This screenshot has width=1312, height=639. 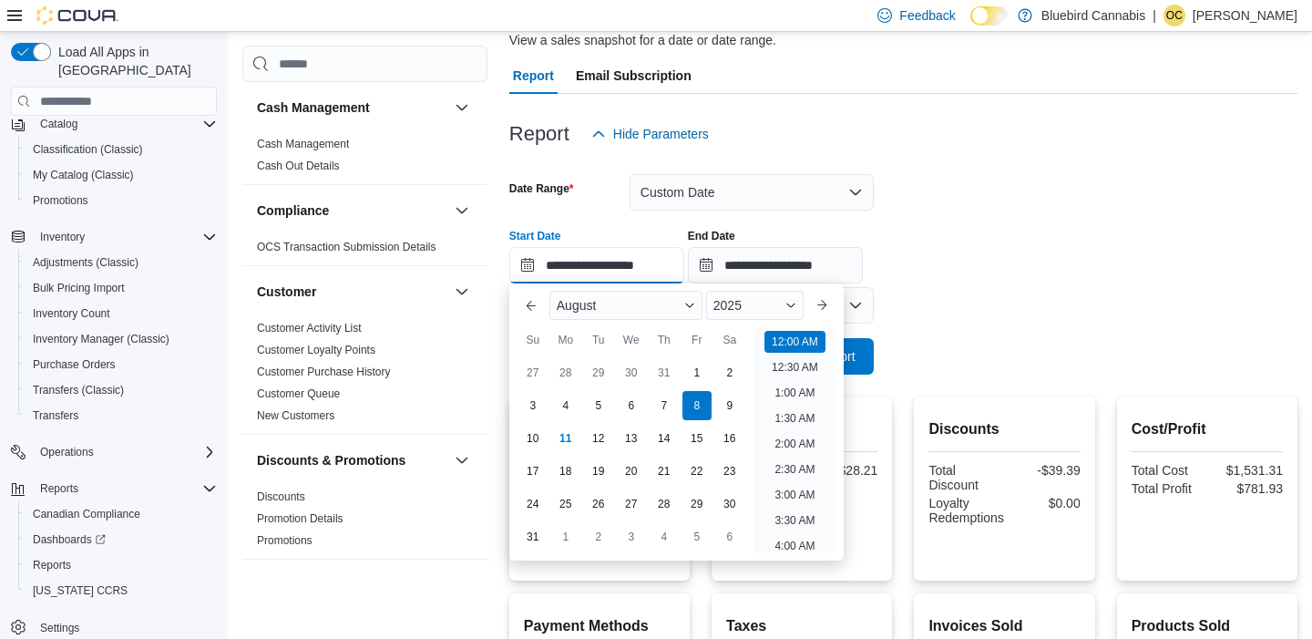 What do you see at coordinates (1046, 503) in the screenshot?
I see `div: $0.00` at bounding box center [1046, 503].